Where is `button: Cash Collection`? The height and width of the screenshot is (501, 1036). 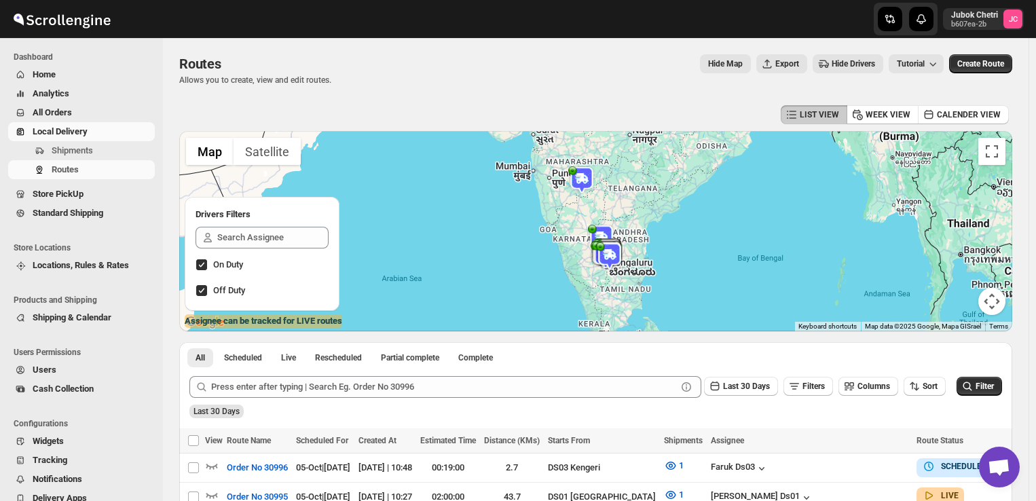
button: Cash Collection is located at coordinates (82, 389).